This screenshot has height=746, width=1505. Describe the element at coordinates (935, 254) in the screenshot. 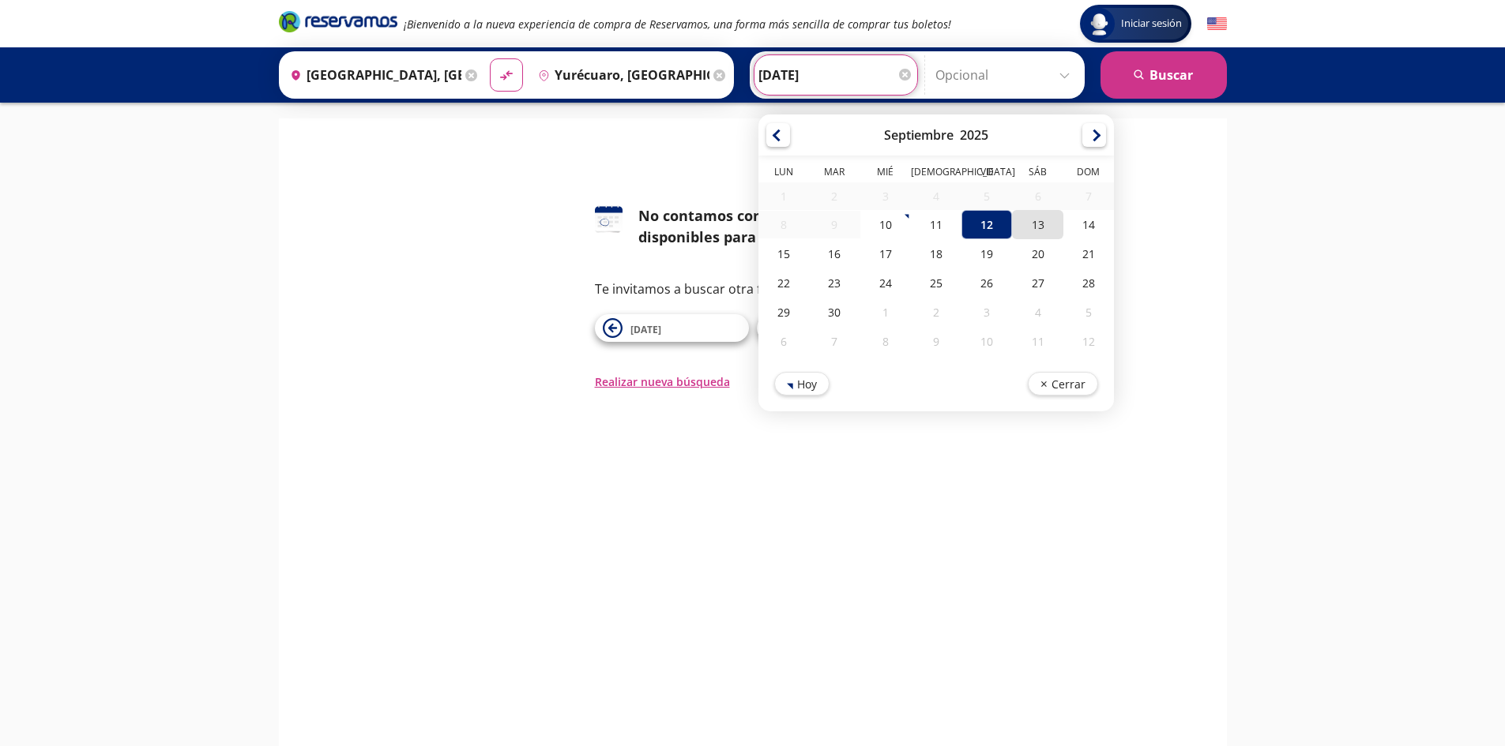

I see `div: 18-Sep-25` at that location.